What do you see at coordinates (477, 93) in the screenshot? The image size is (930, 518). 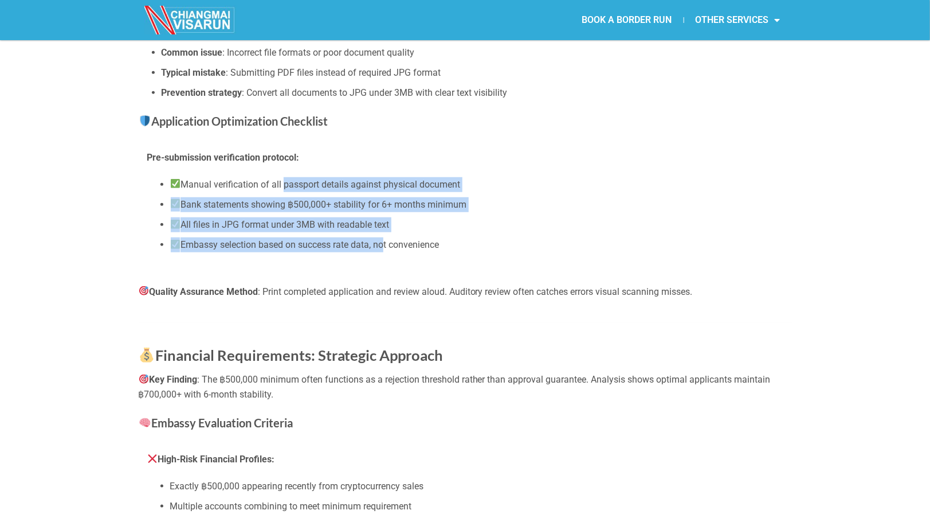 I see `li: : Convert all documents to JPG under 3MB with clear text visibility` at bounding box center [477, 93].